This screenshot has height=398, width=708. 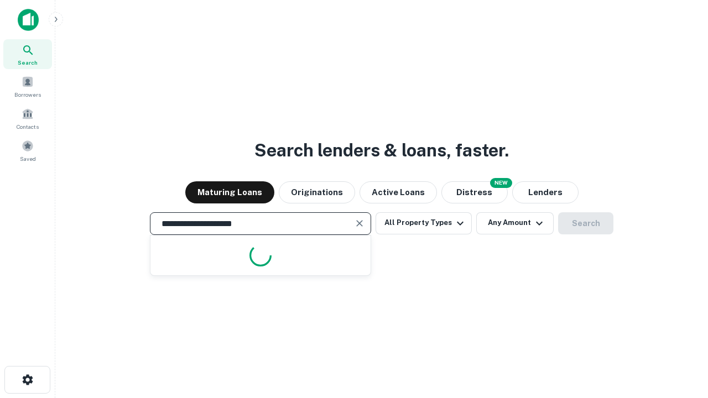 What do you see at coordinates (398, 192) in the screenshot?
I see `button: Active Loans` at bounding box center [398, 192].